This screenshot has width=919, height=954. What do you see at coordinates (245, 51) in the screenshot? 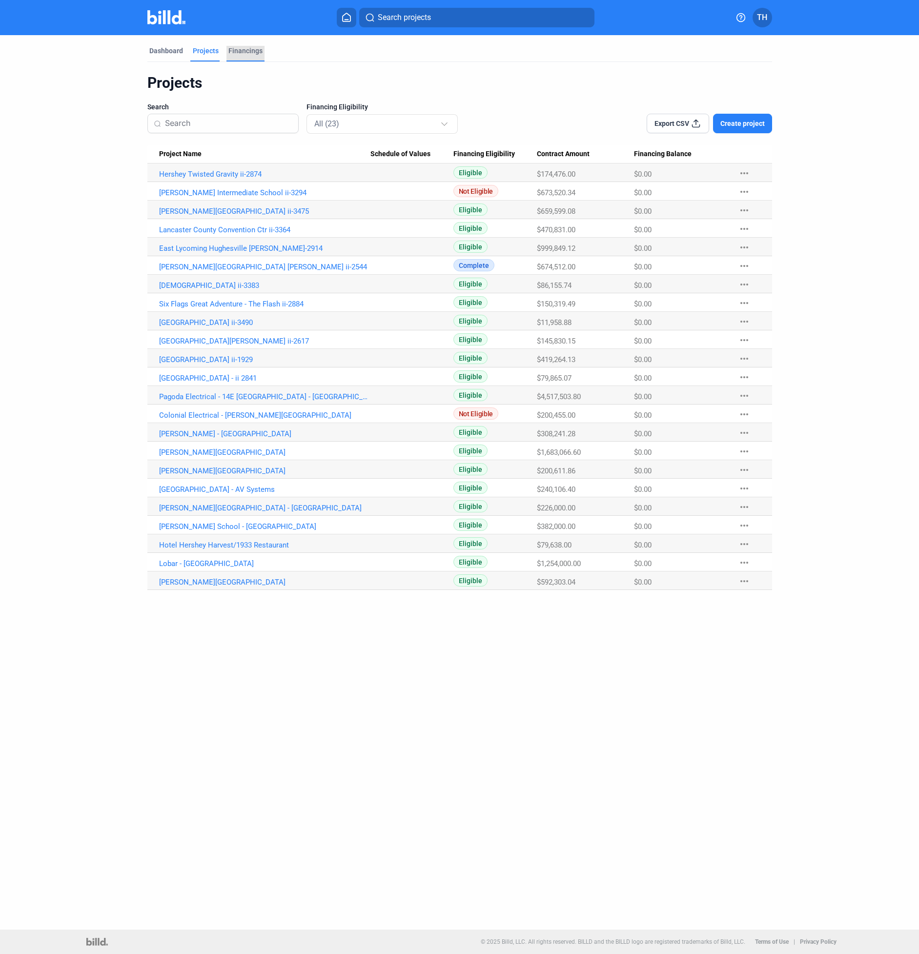
I see `div: Financings` at bounding box center [245, 51].